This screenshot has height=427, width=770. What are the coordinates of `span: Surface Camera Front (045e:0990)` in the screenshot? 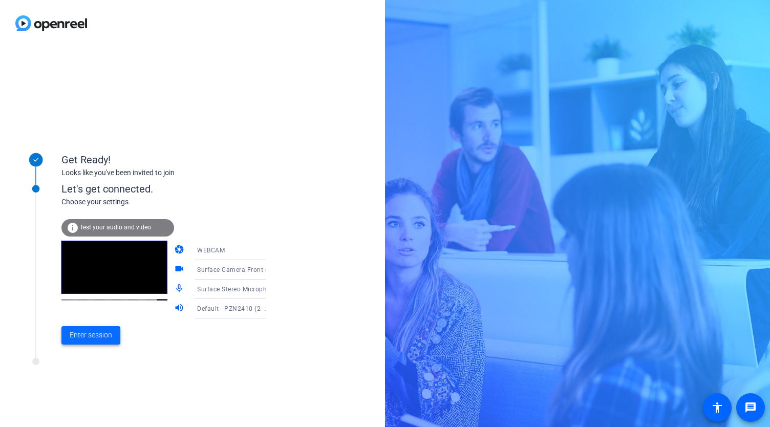 It's located at (249, 269).